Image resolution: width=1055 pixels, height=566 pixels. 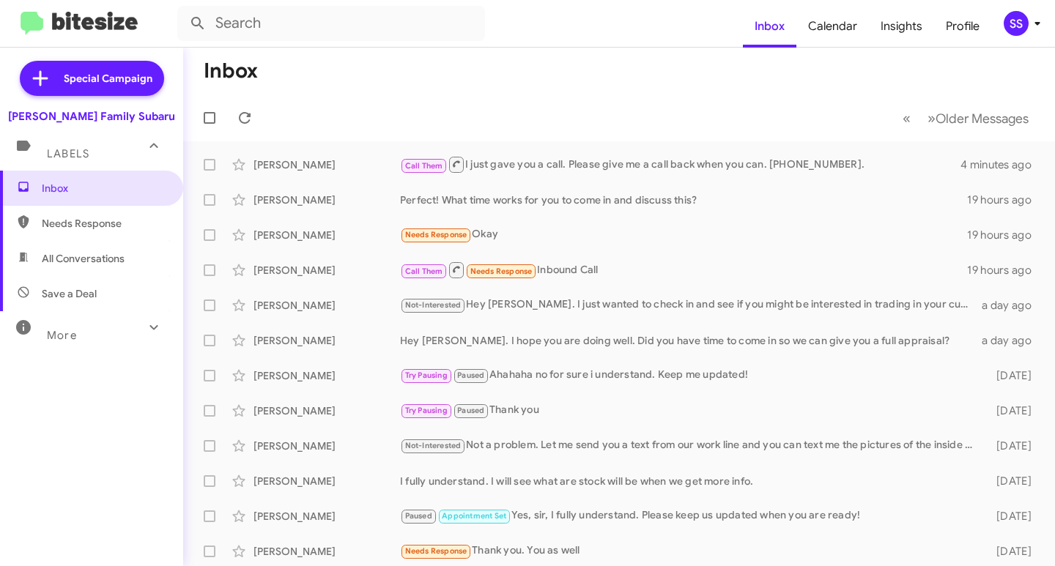 I want to click on button: SS, so click(x=1015, y=23).